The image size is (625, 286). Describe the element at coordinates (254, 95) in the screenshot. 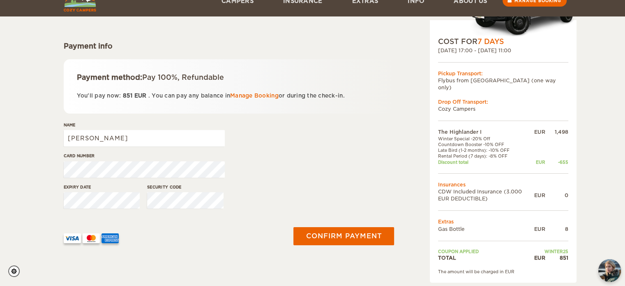

I see `a: Manage Booking` at that location.